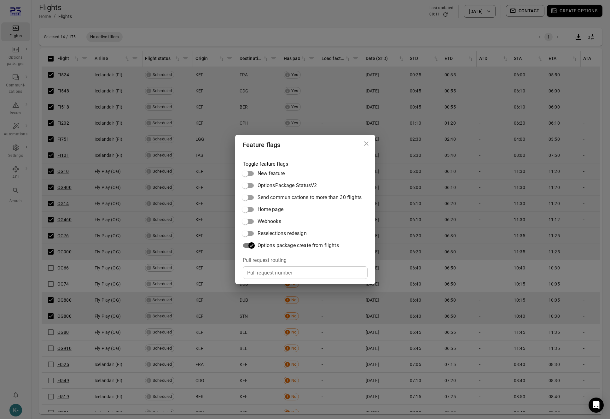 The image size is (610, 419). Describe the element at coordinates (287, 185) in the screenshot. I see `span: OptionsPackage StatusV2` at that location.